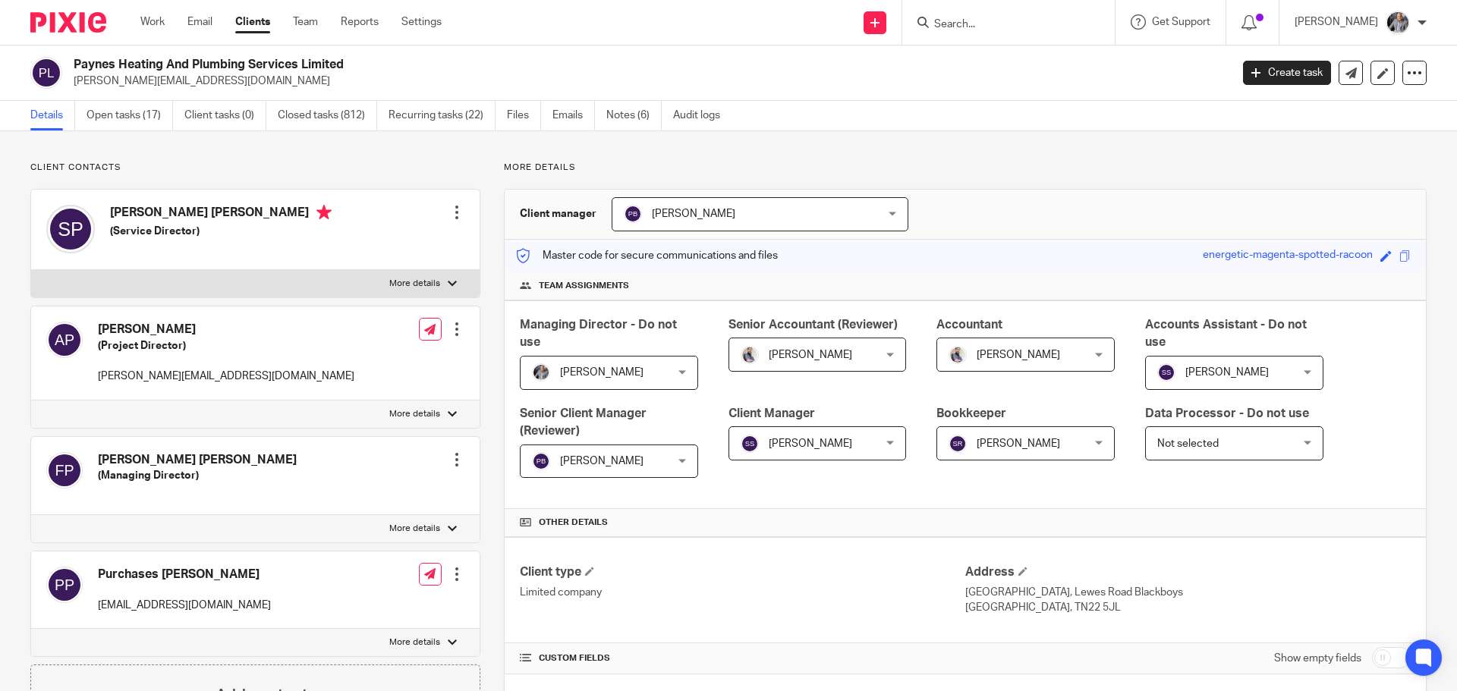 The height and width of the screenshot is (691, 1457). Describe the element at coordinates (421, 22) in the screenshot. I see `a: Settings` at that location.